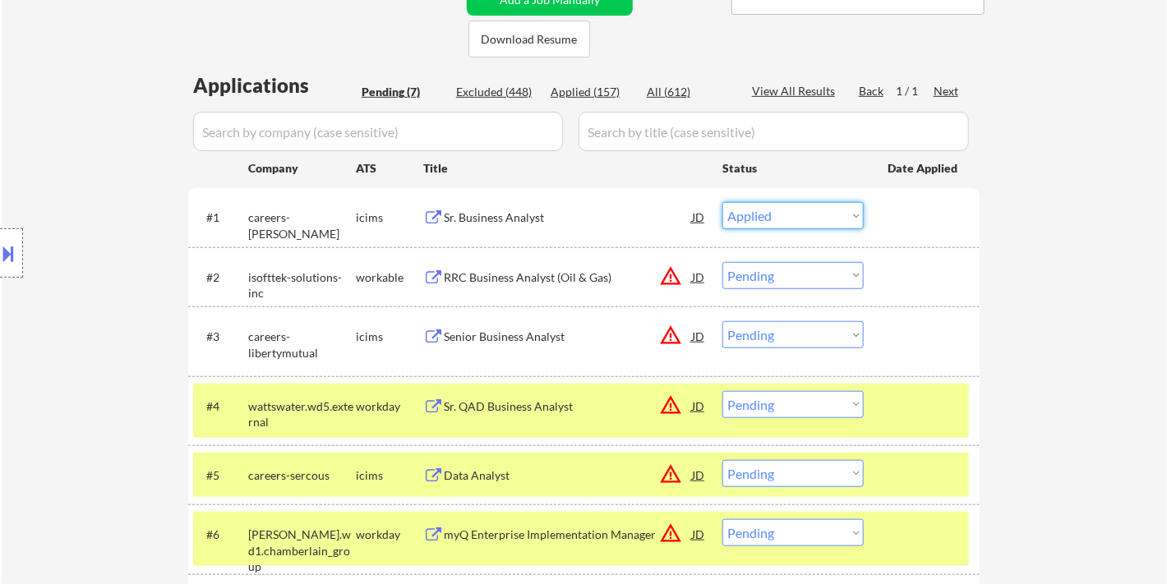 Image resolution: width=1167 pixels, height=584 pixels. What do you see at coordinates (568, 278) in the screenshot?
I see `div: RRC Business Analyst (Oil & Gas)` at bounding box center [568, 278].